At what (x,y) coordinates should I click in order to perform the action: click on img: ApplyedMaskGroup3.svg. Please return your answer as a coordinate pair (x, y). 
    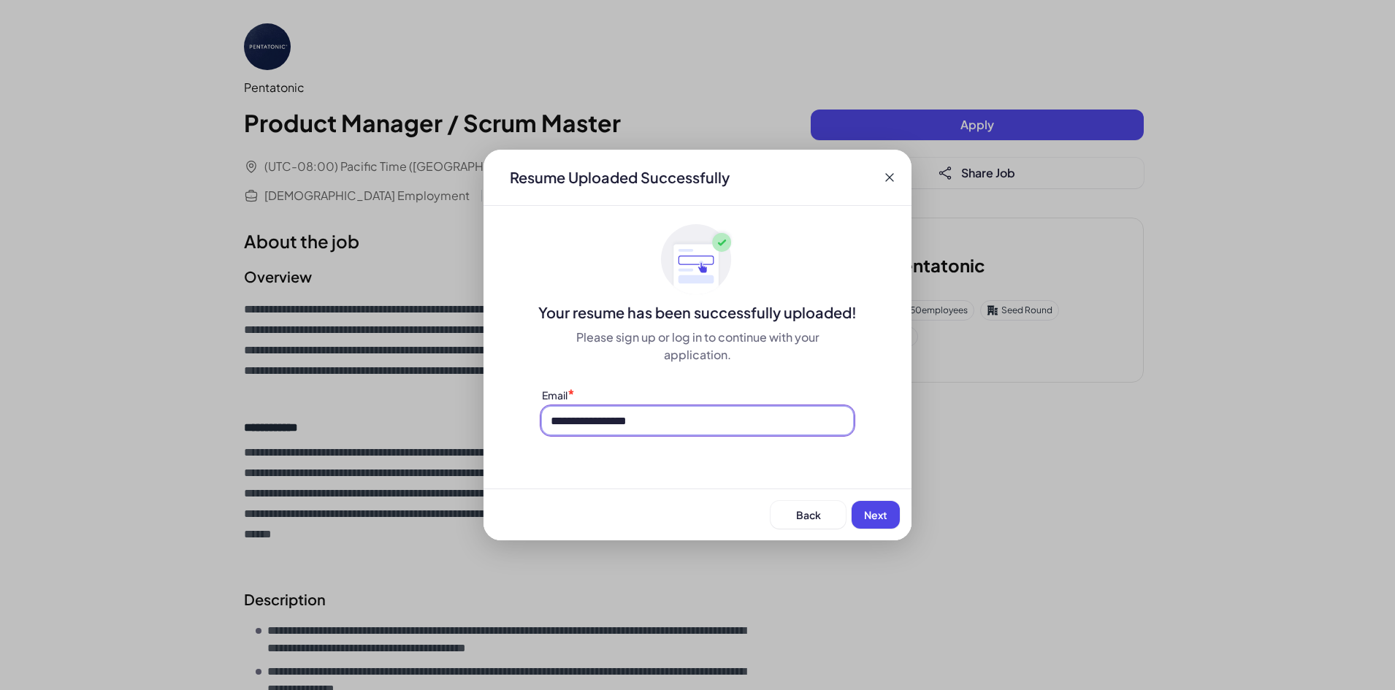
    Looking at the image, I should click on (698, 260).